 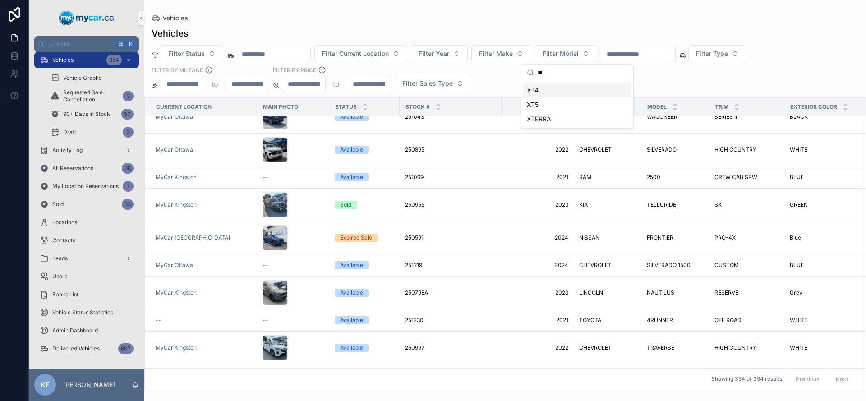 What do you see at coordinates (451, 238) in the screenshot?
I see `a: 250591` at bounding box center [451, 238].